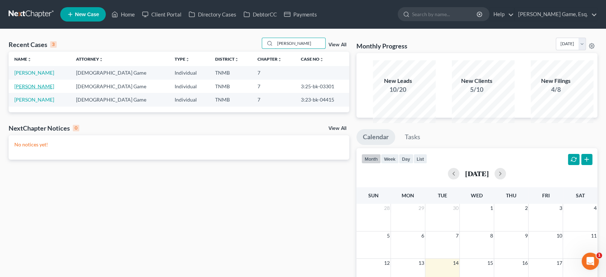 The height and width of the screenshot is (277, 606). I want to click on button: list, so click(420, 158).